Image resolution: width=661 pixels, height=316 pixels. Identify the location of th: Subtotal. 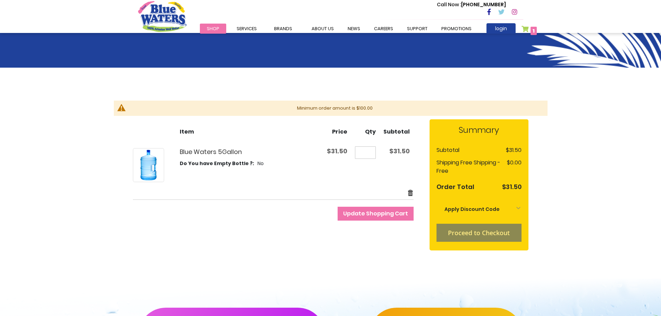
(469, 150).